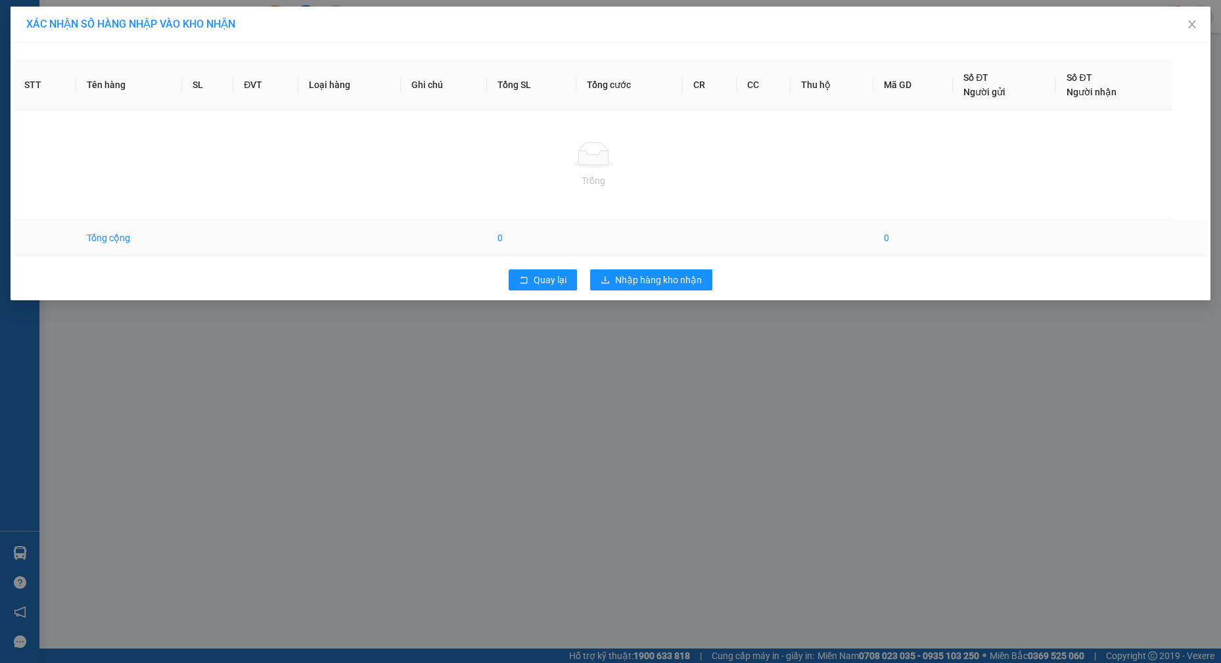 The image size is (1221, 663). I want to click on span: close, so click(1193, 24).